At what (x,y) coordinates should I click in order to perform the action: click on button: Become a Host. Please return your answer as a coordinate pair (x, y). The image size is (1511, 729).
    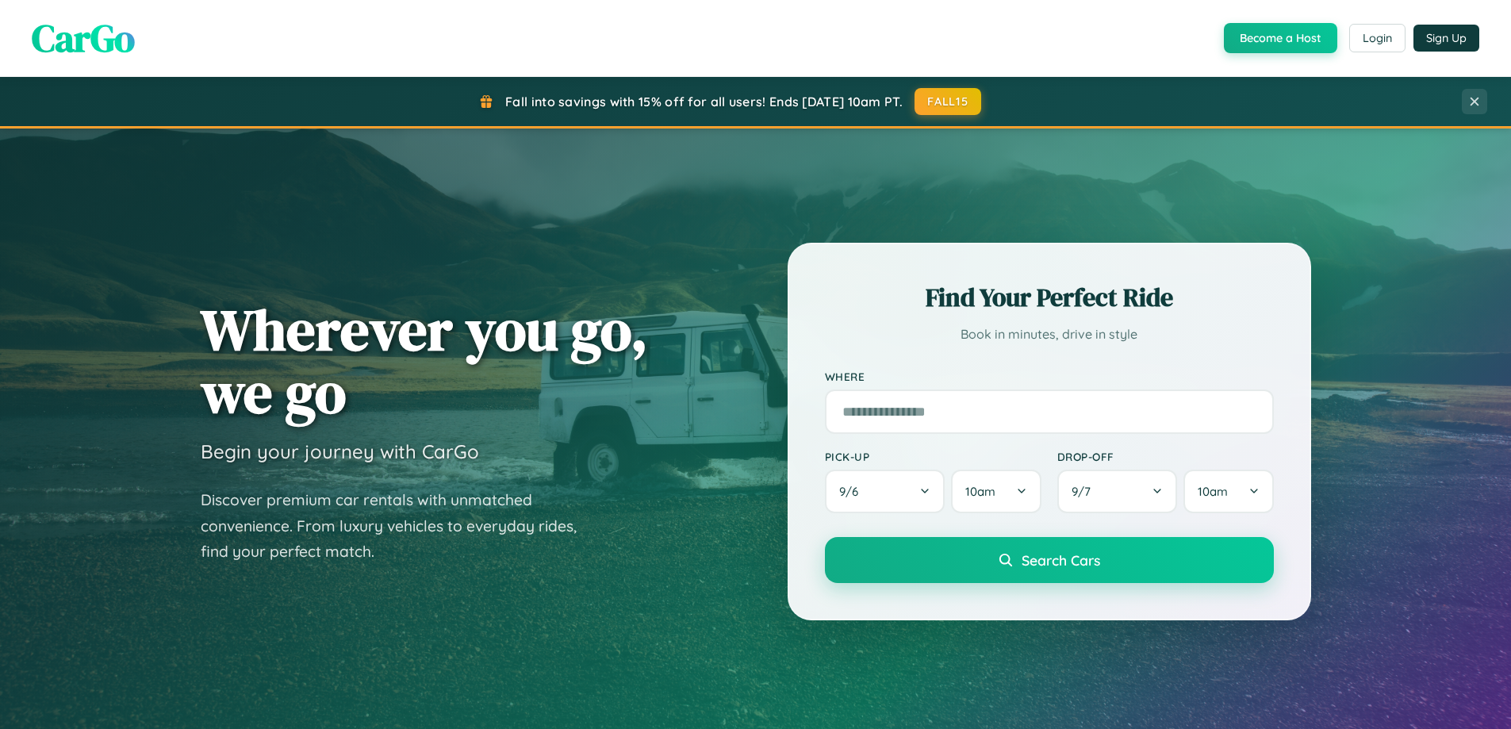
    Looking at the image, I should click on (1280, 38).